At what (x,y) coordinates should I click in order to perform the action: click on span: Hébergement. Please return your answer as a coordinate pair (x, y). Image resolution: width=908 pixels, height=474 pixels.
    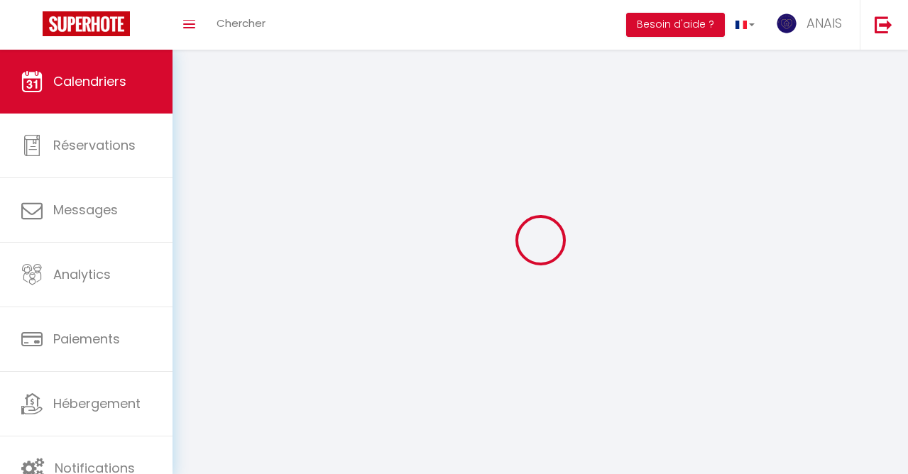
    Looking at the image, I should click on (97, 403).